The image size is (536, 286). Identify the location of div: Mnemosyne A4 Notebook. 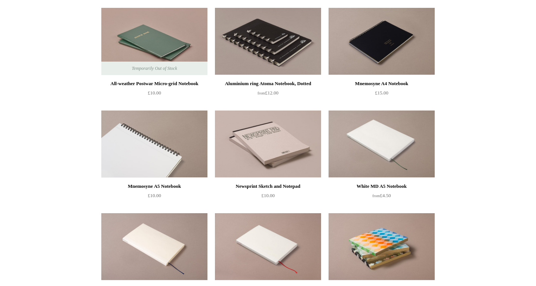
(382, 84).